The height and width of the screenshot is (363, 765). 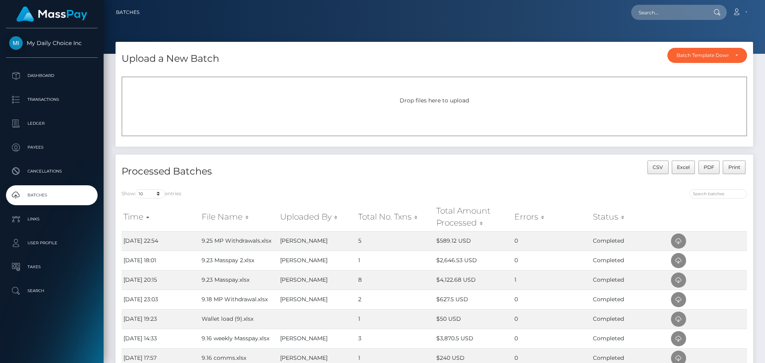 What do you see at coordinates (52, 243) in the screenshot?
I see `p: User Profile` at bounding box center [52, 243].